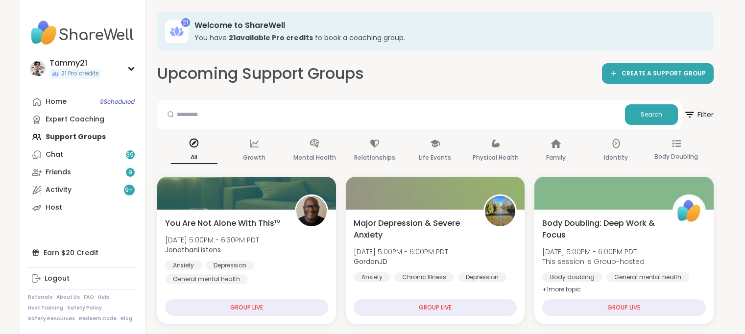  What do you see at coordinates (651, 115) in the screenshot?
I see `button: Search` at bounding box center [651, 115].